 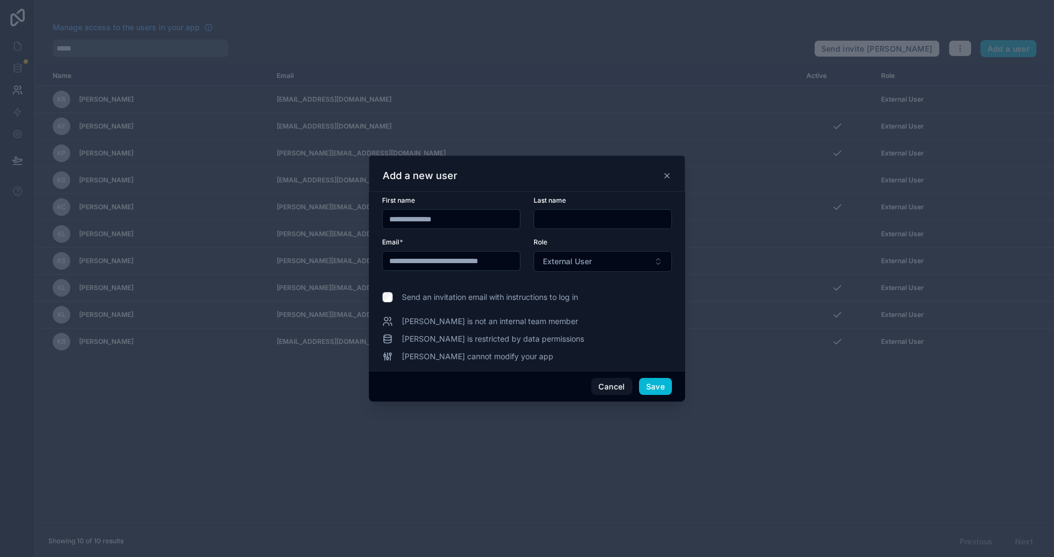 I want to click on span: Send an invitation email with instructions to log in, so click(x=490, y=297).